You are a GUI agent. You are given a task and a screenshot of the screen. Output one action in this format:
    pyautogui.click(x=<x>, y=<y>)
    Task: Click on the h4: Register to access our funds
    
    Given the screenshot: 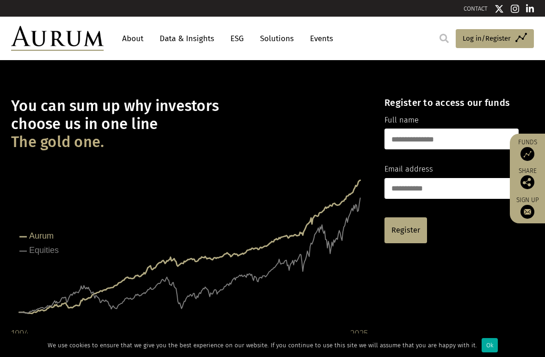 What is the action you would take?
    pyautogui.click(x=452, y=103)
    